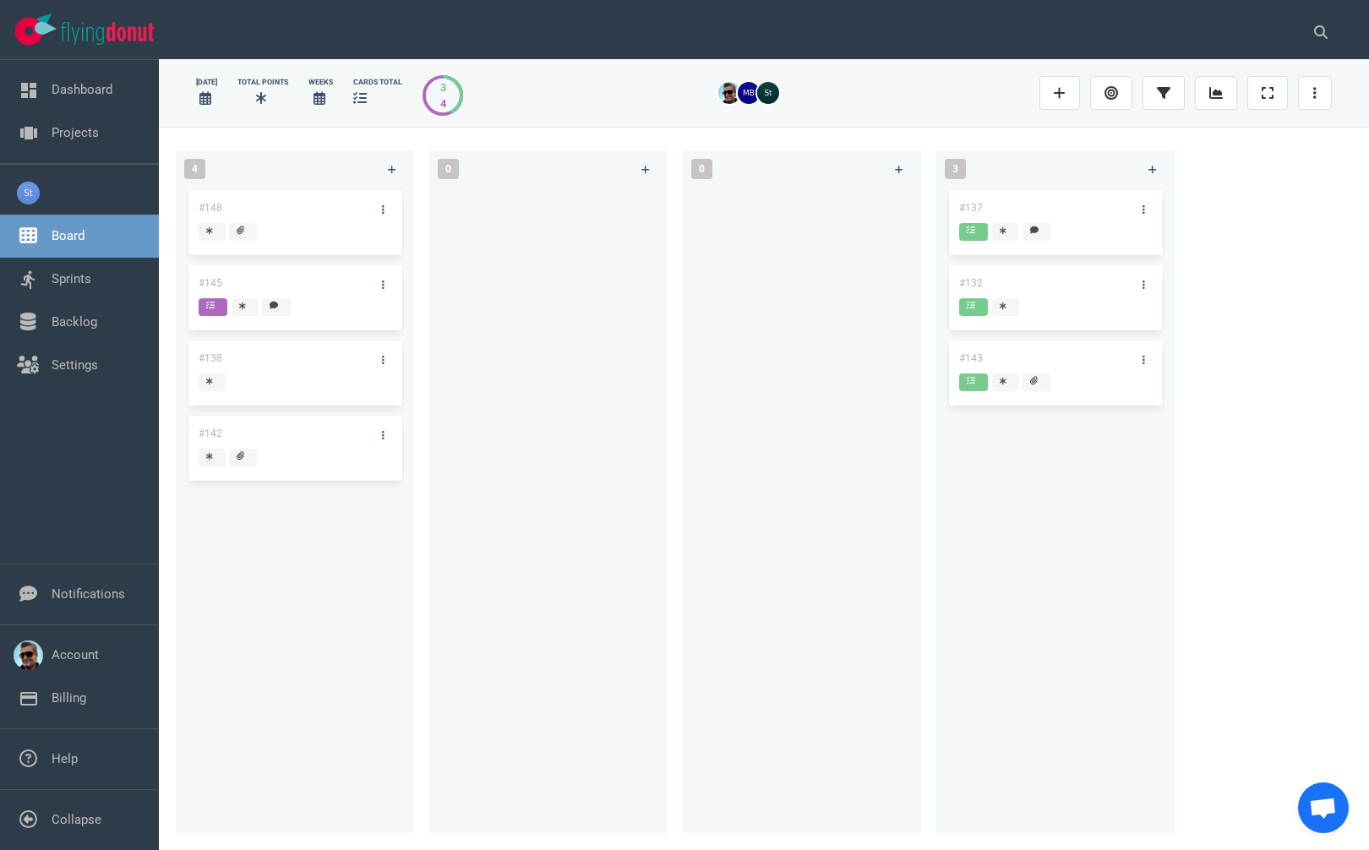  I want to click on a: #145, so click(210, 283).